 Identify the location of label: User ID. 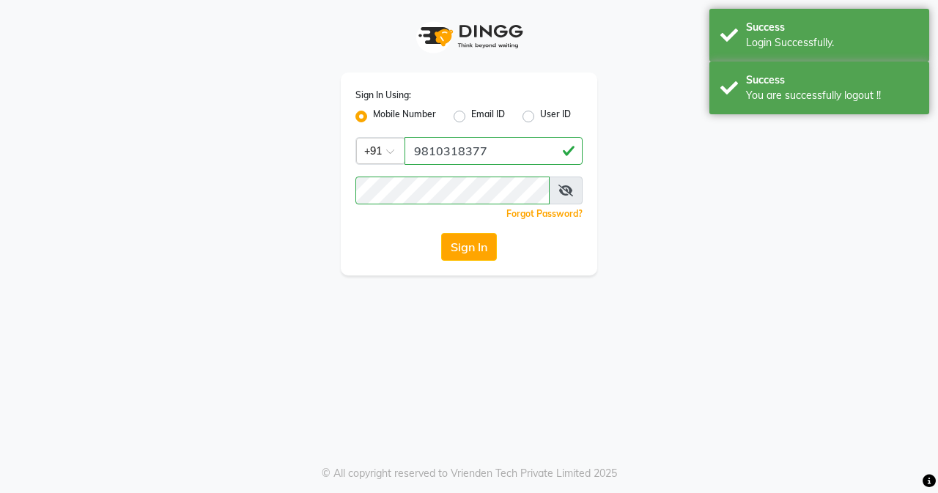
(556, 117).